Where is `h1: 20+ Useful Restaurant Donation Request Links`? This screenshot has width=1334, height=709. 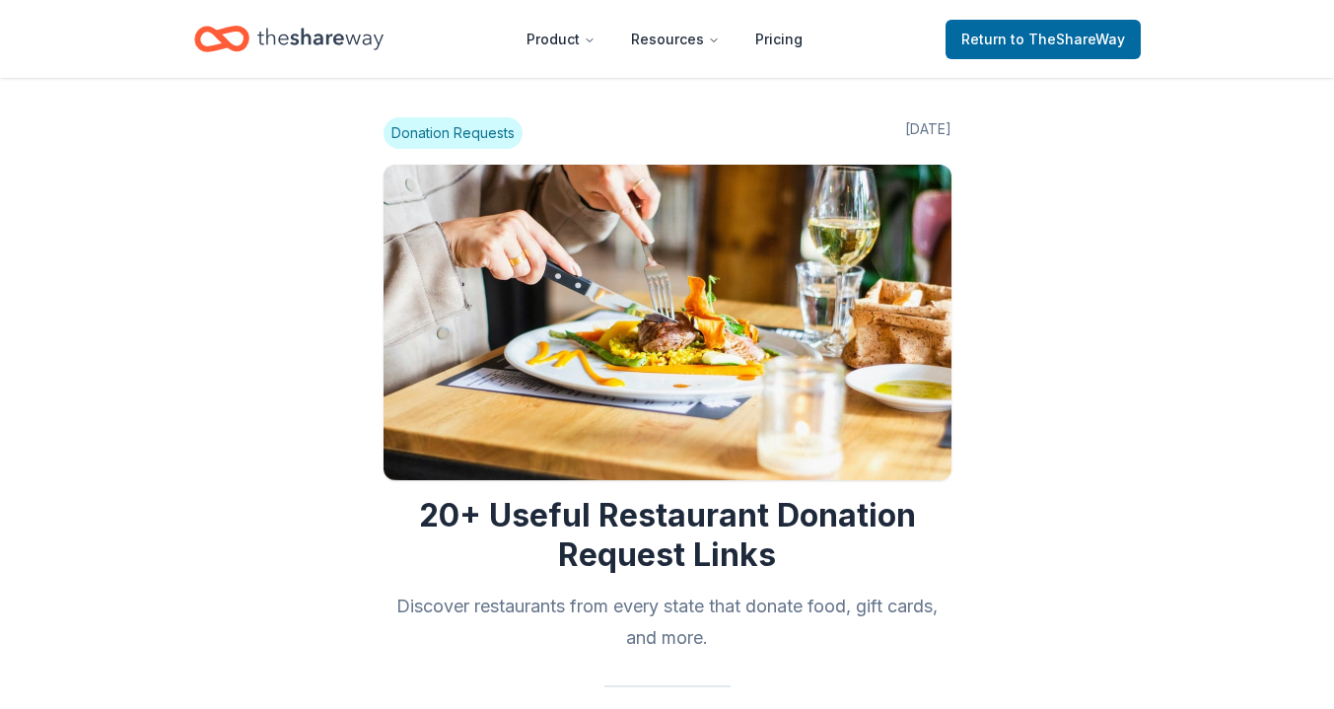
h1: 20+ Useful Restaurant Donation Request Links is located at coordinates (668, 536).